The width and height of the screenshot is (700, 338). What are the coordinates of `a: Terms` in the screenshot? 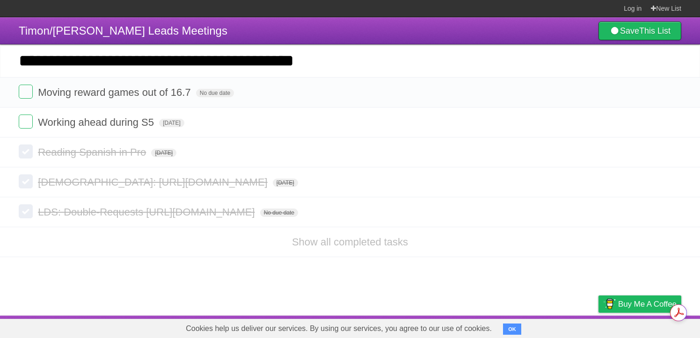 It's located at (565, 327).